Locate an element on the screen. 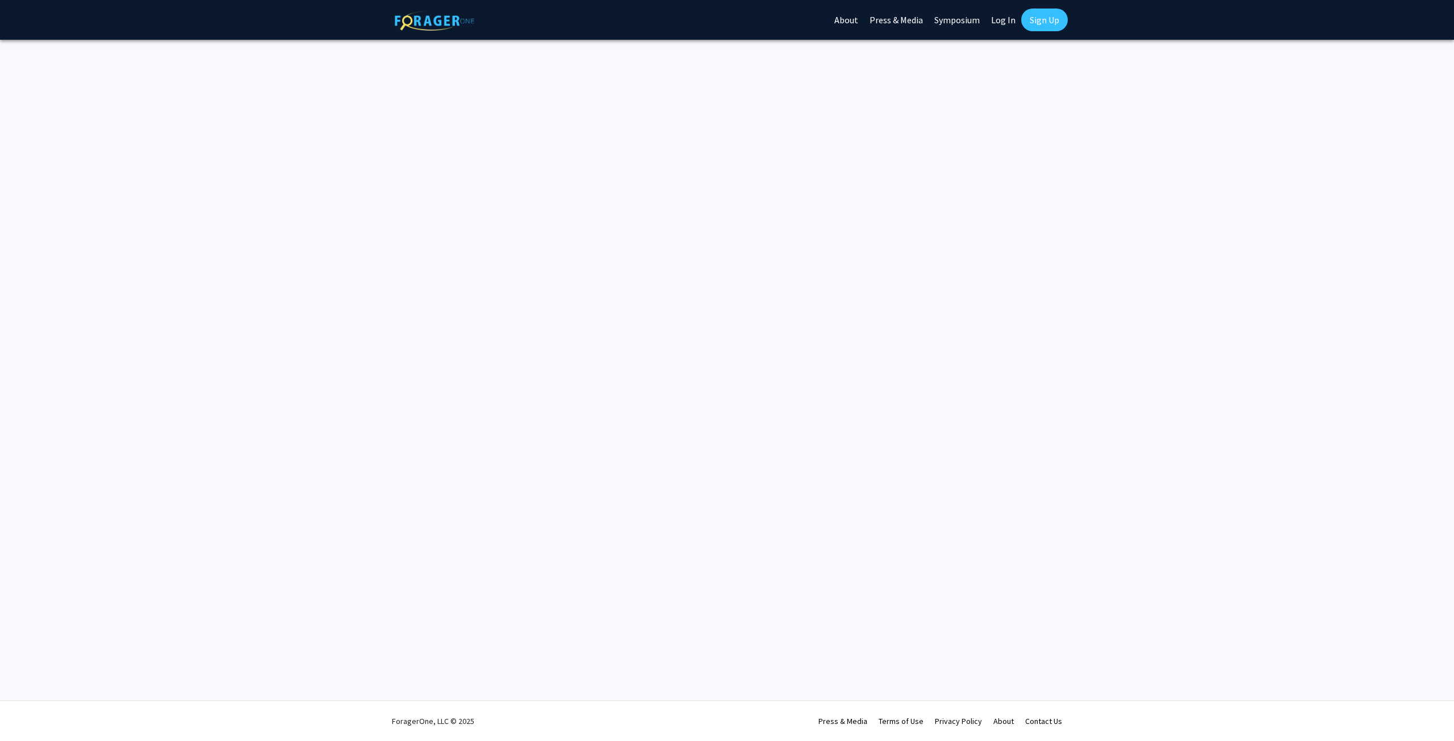  img: ForagerOne Logo is located at coordinates (435, 20).